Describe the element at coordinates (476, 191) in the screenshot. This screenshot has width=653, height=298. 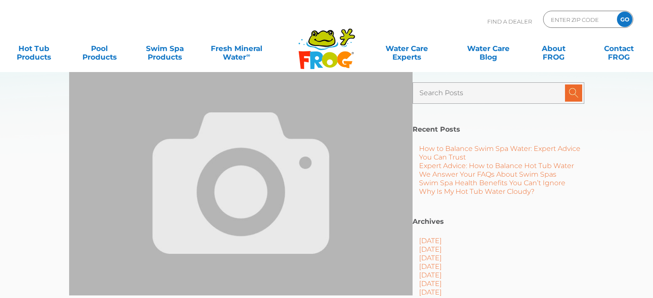
I see `a: Why Is My Hot Tub Water Cloudy?` at that location.